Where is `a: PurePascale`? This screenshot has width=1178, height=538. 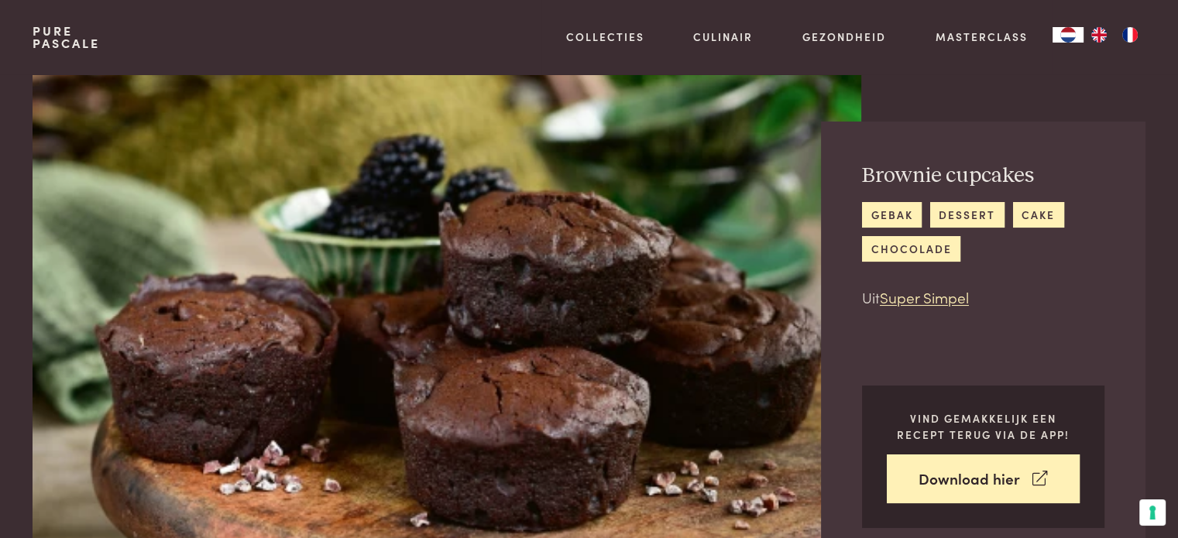 a: PurePascale is located at coordinates (66, 37).